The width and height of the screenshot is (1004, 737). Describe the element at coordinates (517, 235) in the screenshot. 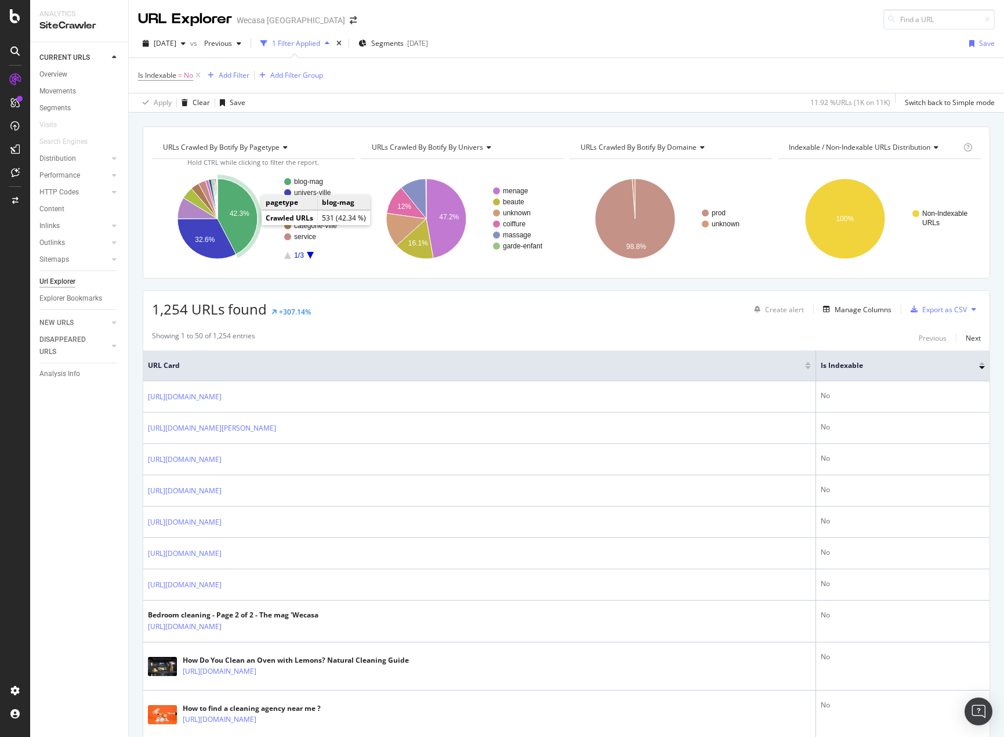

I see `text: massage` at that location.